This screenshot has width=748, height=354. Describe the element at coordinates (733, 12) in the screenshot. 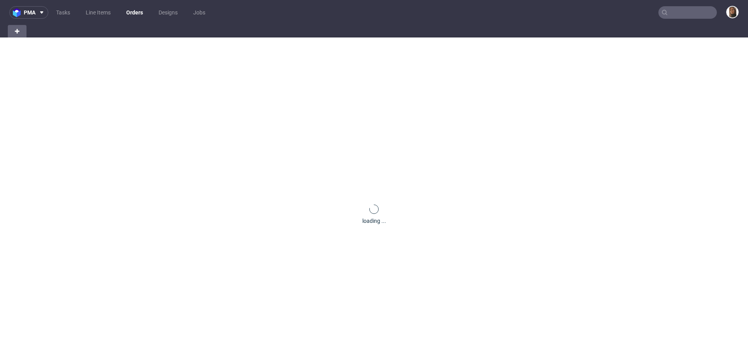

I see `img: Angelina Marć` at that location.